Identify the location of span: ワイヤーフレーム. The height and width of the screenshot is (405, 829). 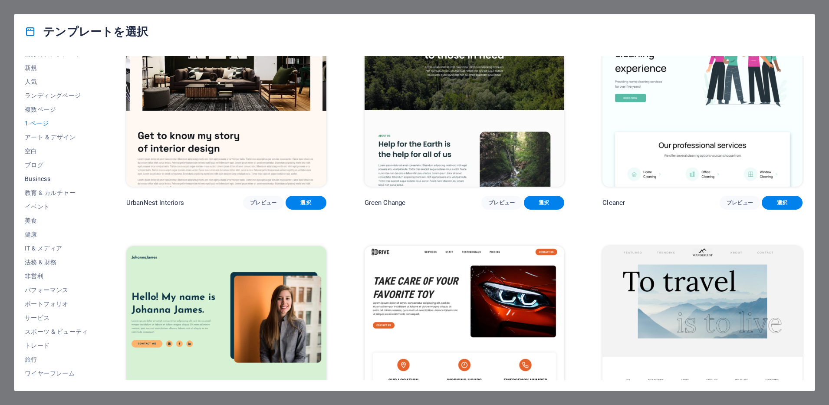
(56, 373).